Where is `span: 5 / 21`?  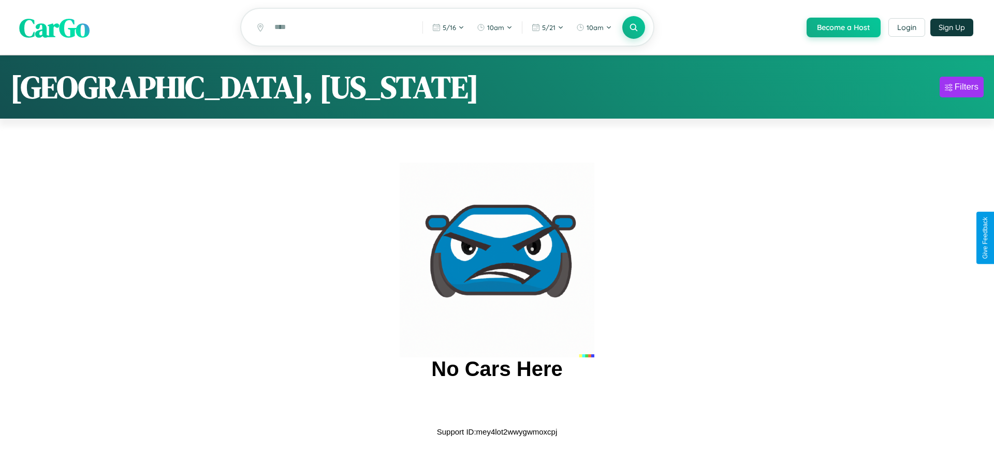
span: 5 / 21 is located at coordinates (549, 27).